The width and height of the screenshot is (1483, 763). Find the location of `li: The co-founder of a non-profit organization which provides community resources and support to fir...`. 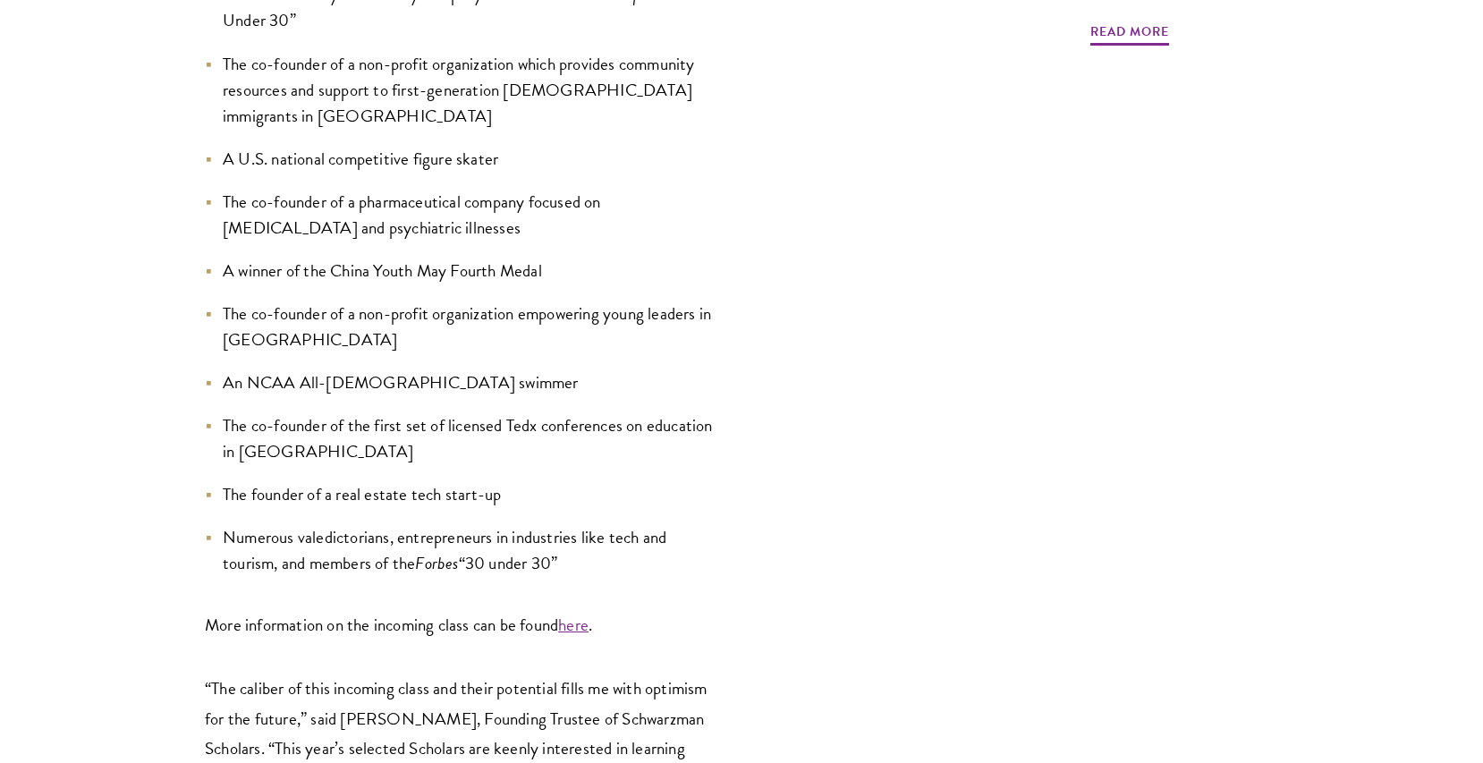

li: The co-founder of a non-profit organization which provides community resources and support to fir... is located at coordinates (460, 89).